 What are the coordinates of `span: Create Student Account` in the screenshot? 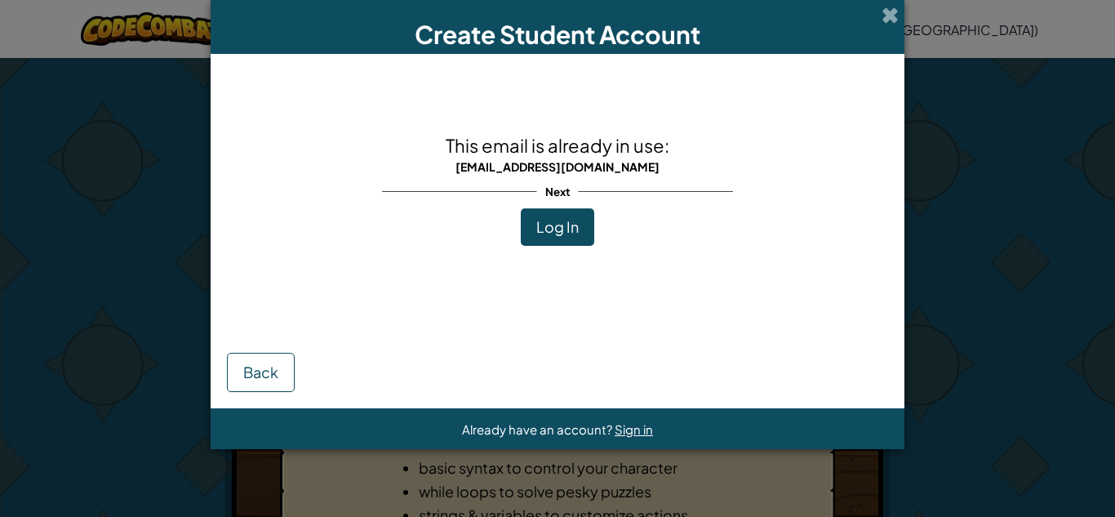 It's located at (558, 34).